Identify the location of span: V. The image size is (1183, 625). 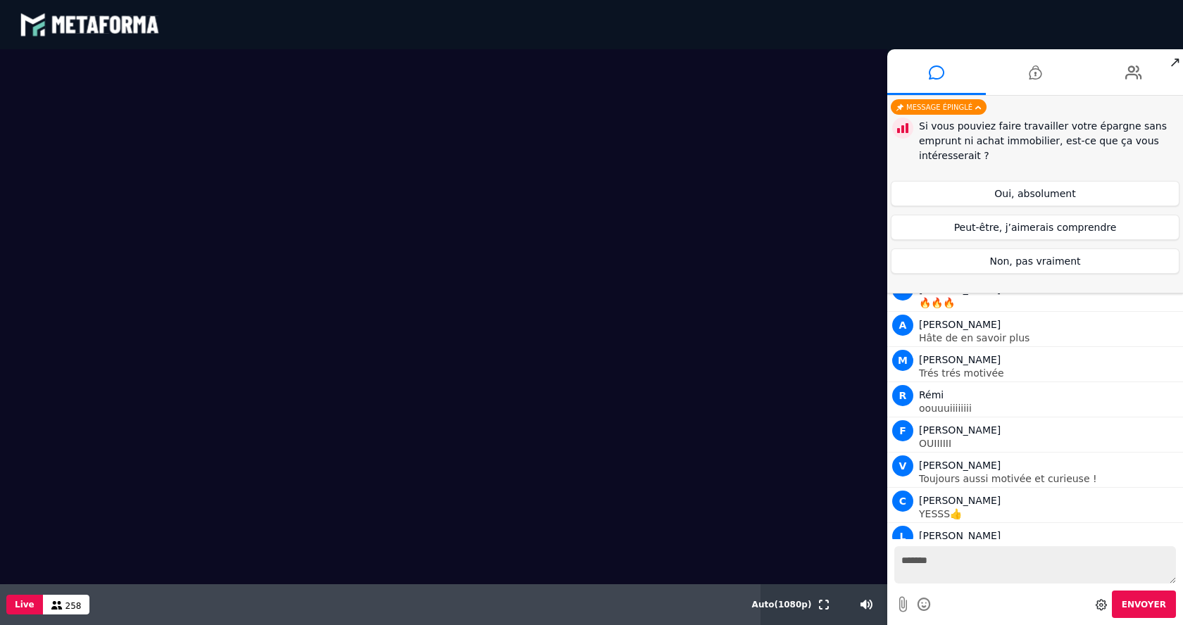
(903, 466).